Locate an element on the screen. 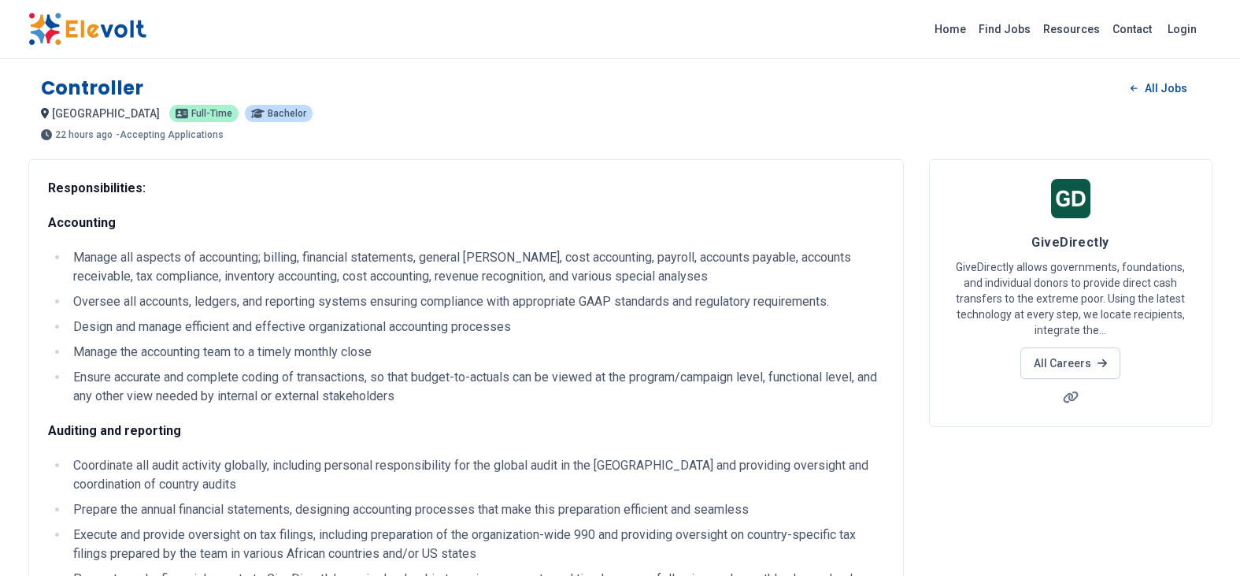 Image resolution: width=1240 pixels, height=576 pixels. img: GiveDirectly is located at coordinates (1071, 198).